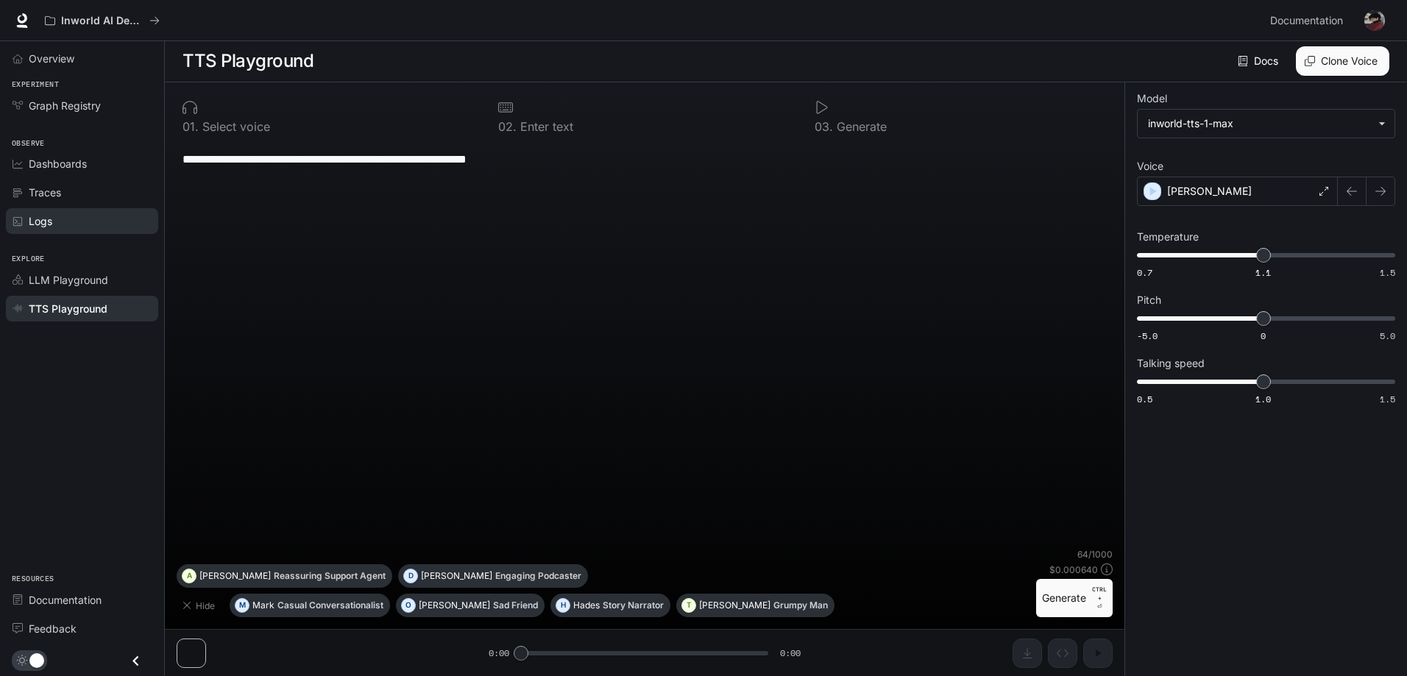 This screenshot has height=676, width=1407. I want to click on button: Clone Voice, so click(1342, 61).